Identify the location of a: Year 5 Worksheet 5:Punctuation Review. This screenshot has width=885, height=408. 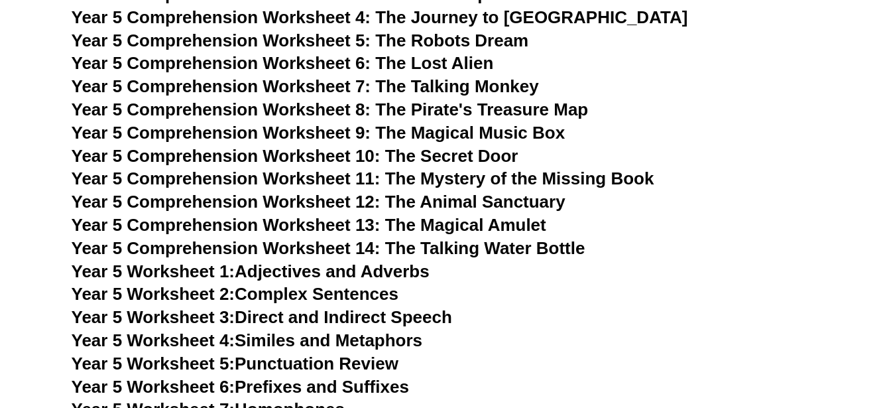
(235, 363).